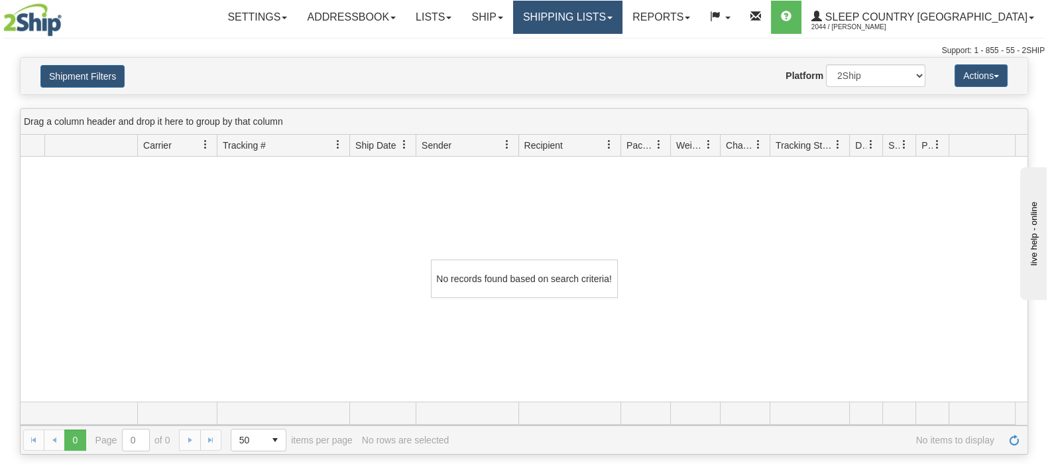 This screenshot has height=464, width=1048. Describe the element at coordinates (709, 145) in the screenshot. I see `a: Weight filter column settings` at that location.